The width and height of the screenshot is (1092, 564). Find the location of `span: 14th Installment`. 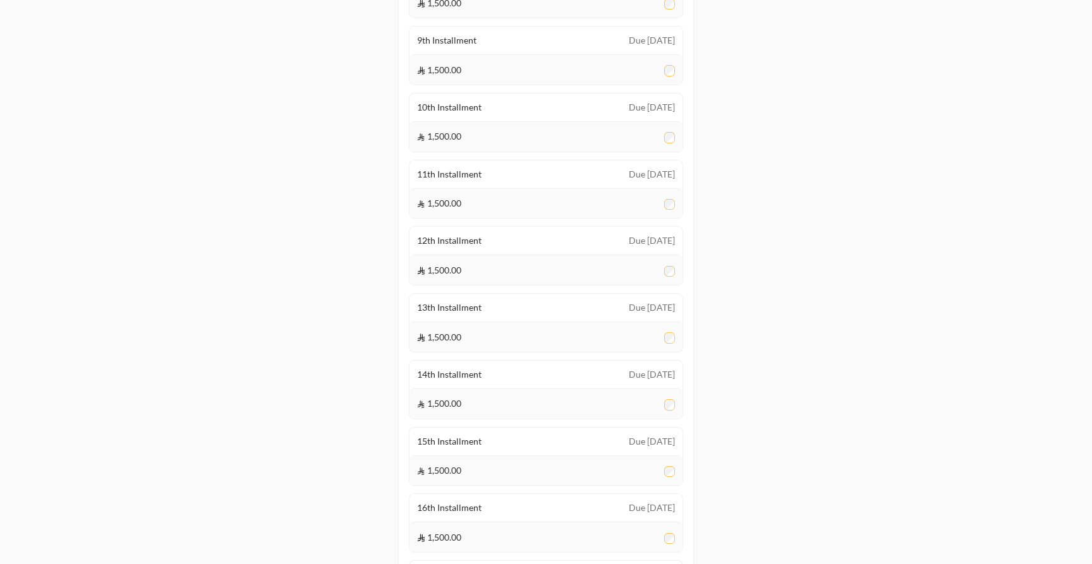

span: 14th Installment is located at coordinates (449, 375).